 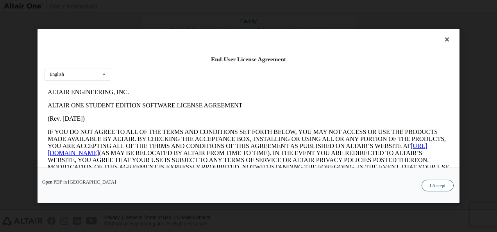 I want to click on button: I Accept, so click(x=438, y=186).